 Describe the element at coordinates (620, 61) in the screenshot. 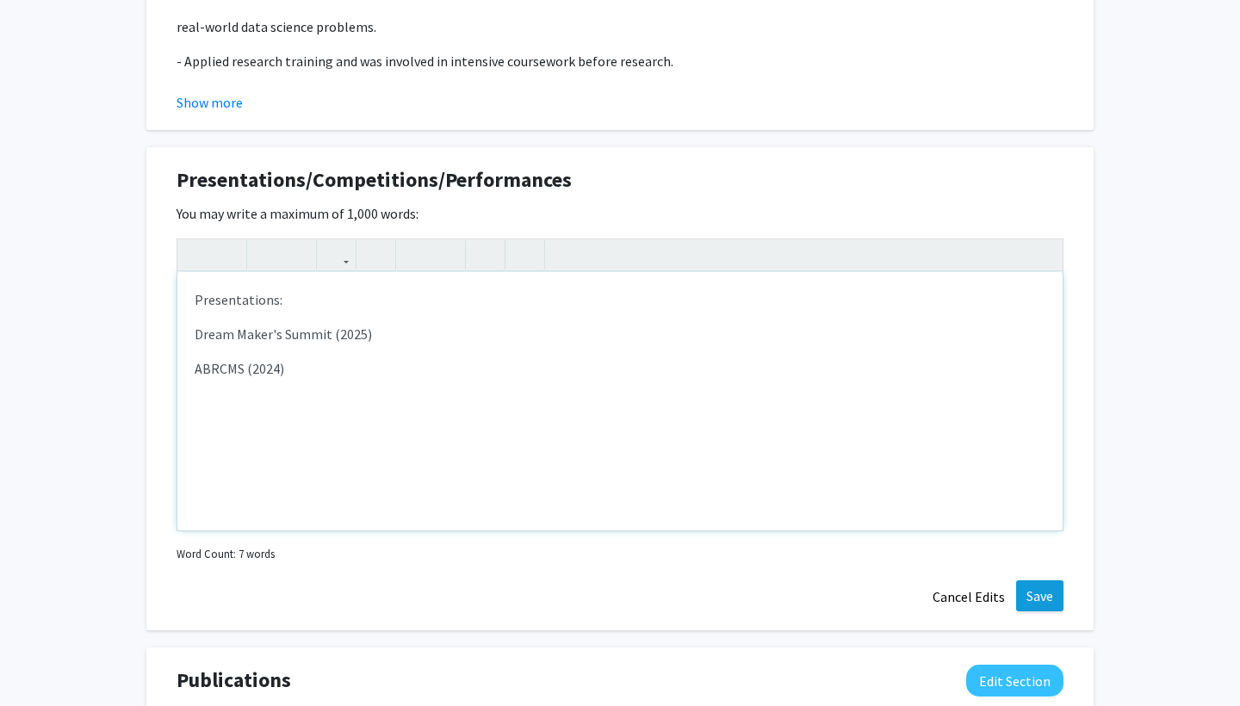

I see `p: - Applied research training and was involved in intensive coursework before research.` at that location.